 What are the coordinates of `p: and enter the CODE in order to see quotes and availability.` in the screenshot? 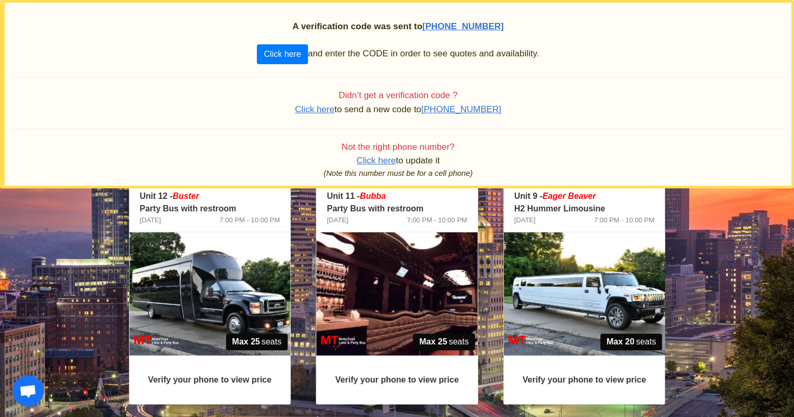 It's located at (398, 54).